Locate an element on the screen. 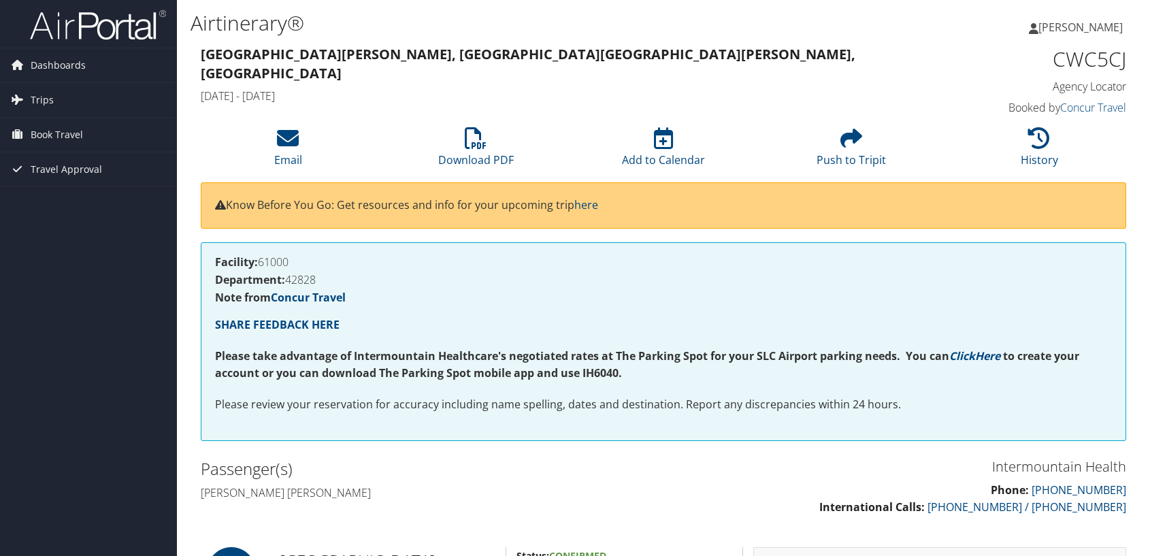  h4: Booked by is located at coordinates (1018, 107).